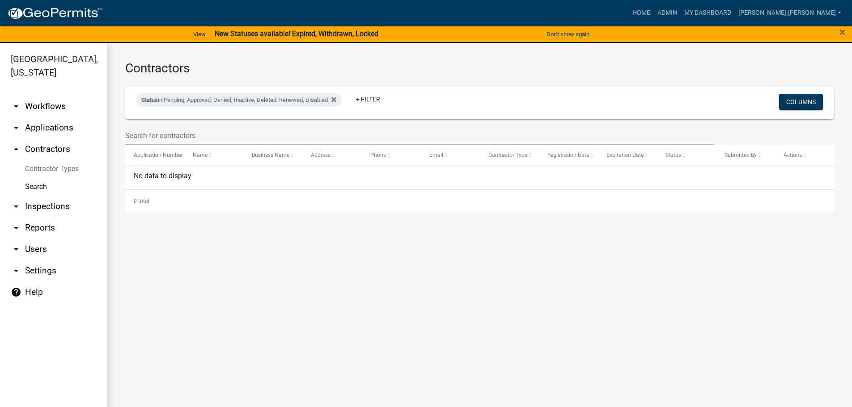 The width and height of the screenshot is (852, 407). What do you see at coordinates (270, 155) in the screenshot?
I see `span: Business Name` at bounding box center [270, 155].